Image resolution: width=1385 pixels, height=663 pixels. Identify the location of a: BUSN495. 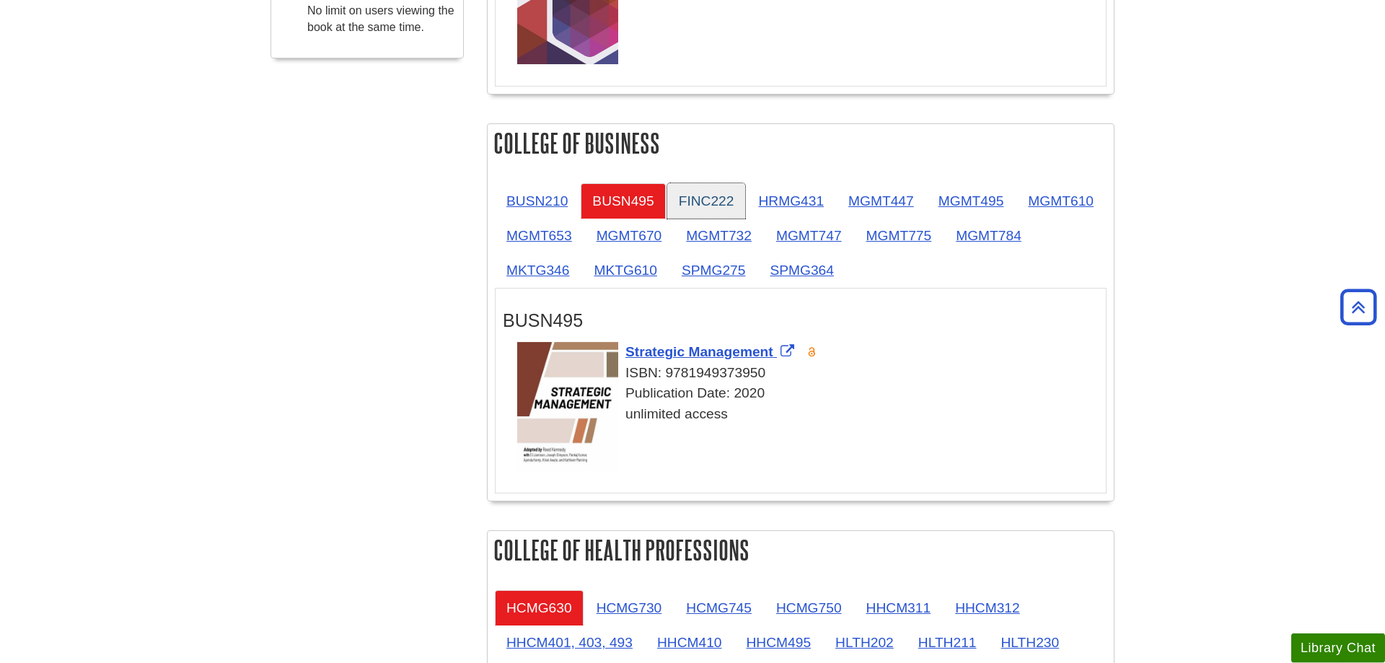
(623, 201).